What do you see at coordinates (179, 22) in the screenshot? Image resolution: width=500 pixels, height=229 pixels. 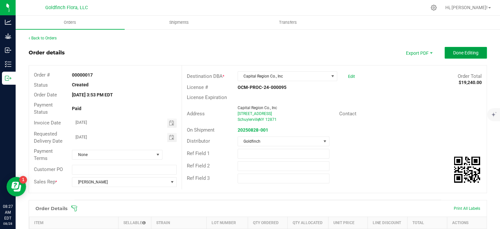 I see `a: Shipments` at bounding box center [179, 22].